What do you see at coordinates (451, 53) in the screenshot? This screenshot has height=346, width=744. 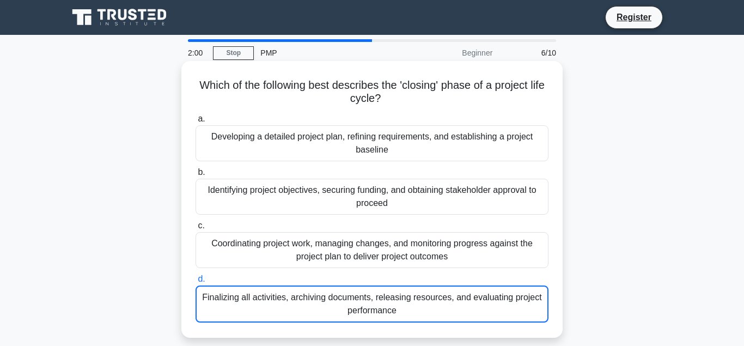 I see `div: Beginner` at bounding box center [451, 53].